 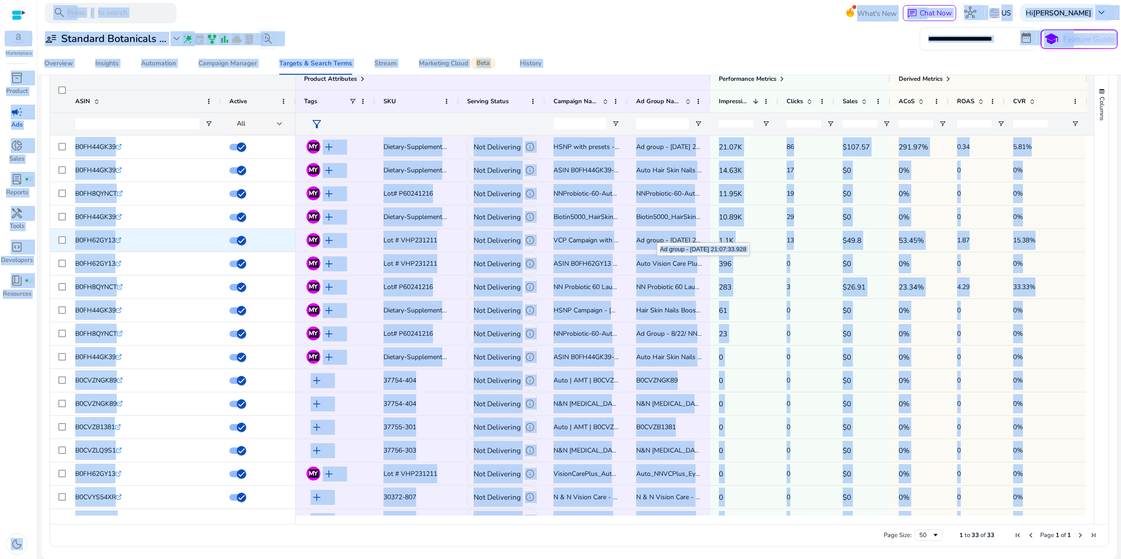 What do you see at coordinates (791, 193) in the screenshot?
I see `span: 19` at bounding box center [791, 193].